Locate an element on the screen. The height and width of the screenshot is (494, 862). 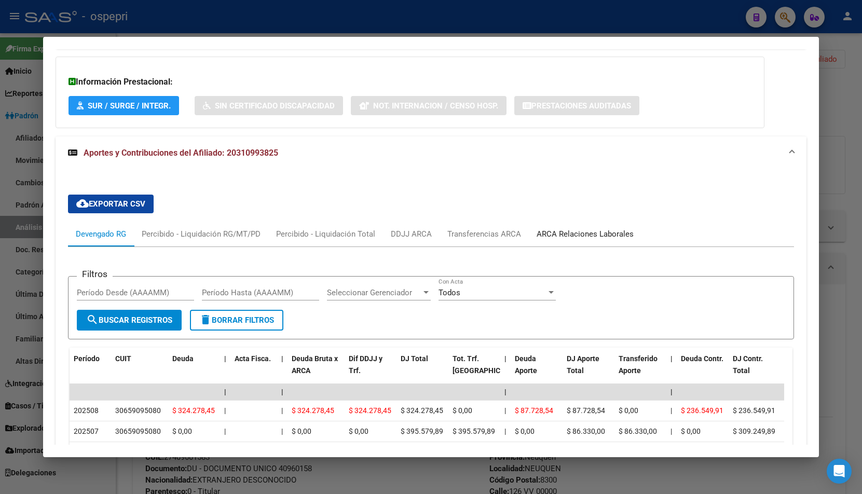
datatable-header-cell: Tot. Trf. Bruto is located at coordinates (474, 371).